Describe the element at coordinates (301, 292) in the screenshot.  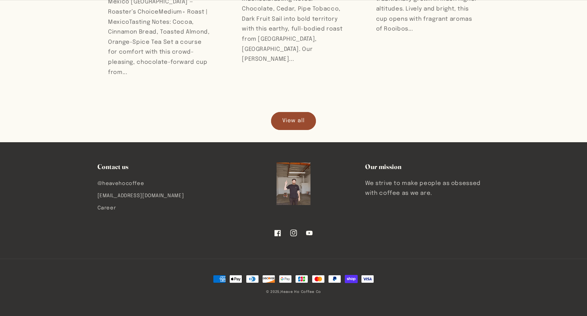
I see `a: Heave Ho Coffee Co` at that location.